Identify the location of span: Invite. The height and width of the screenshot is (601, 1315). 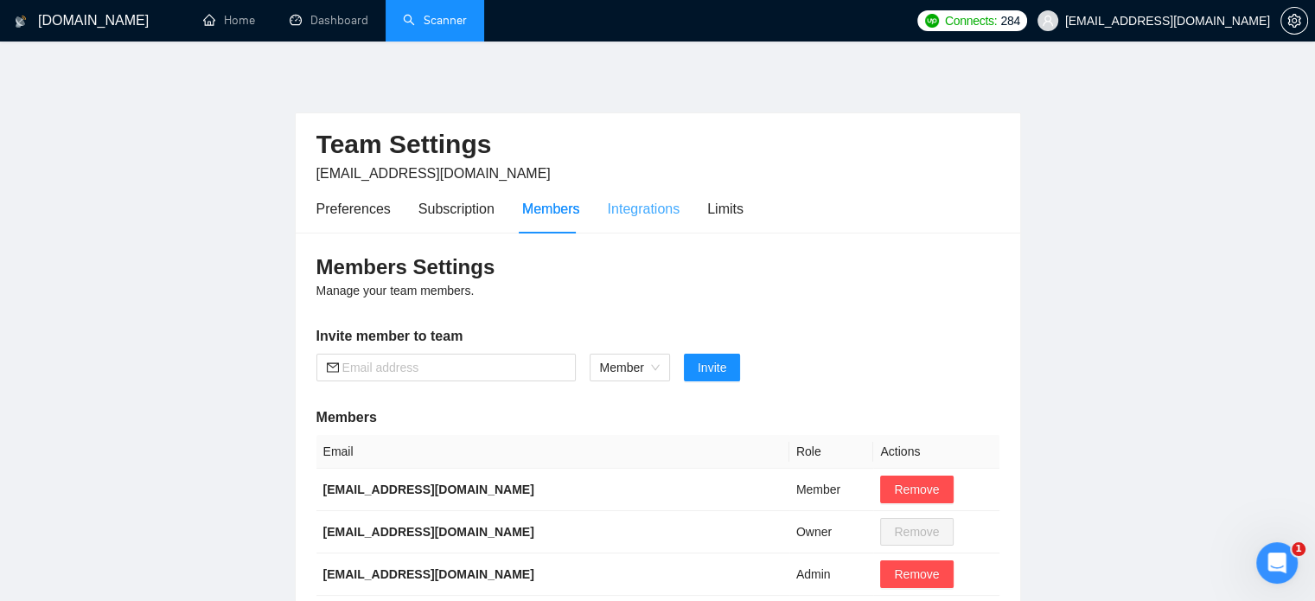
(712, 367).